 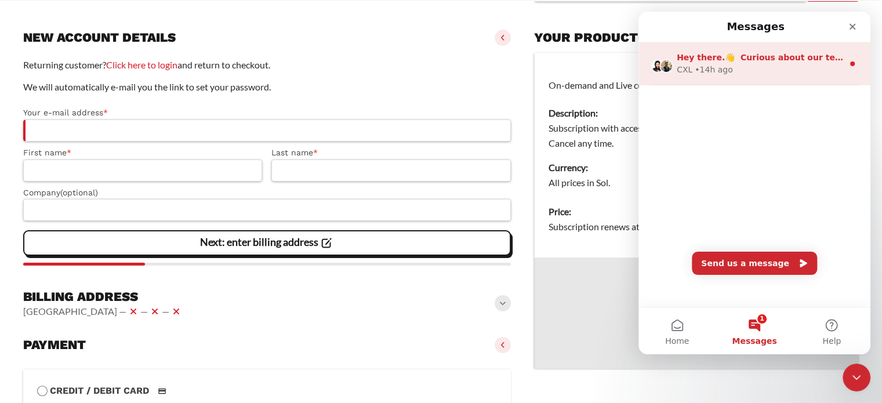 I want to click on div: CXL, so click(x=46, y=58).